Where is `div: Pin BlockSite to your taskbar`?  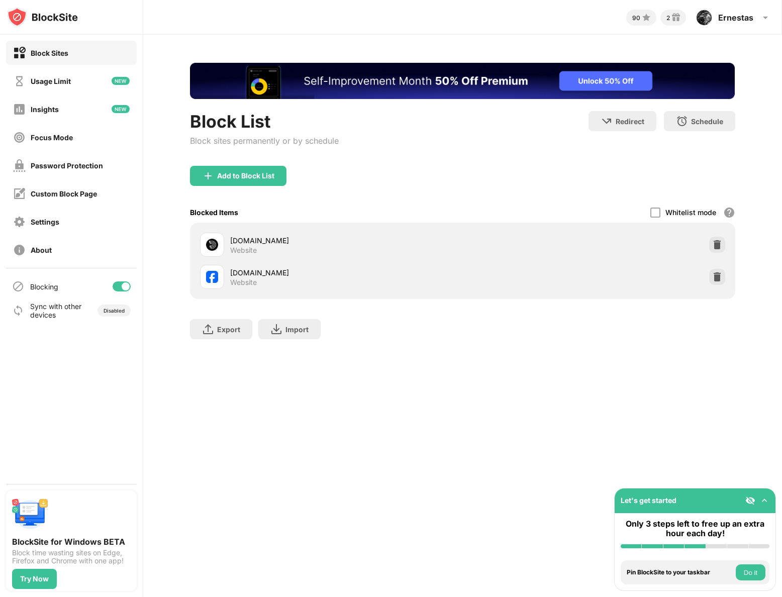 div: Pin BlockSite to your taskbar is located at coordinates (680, 572).